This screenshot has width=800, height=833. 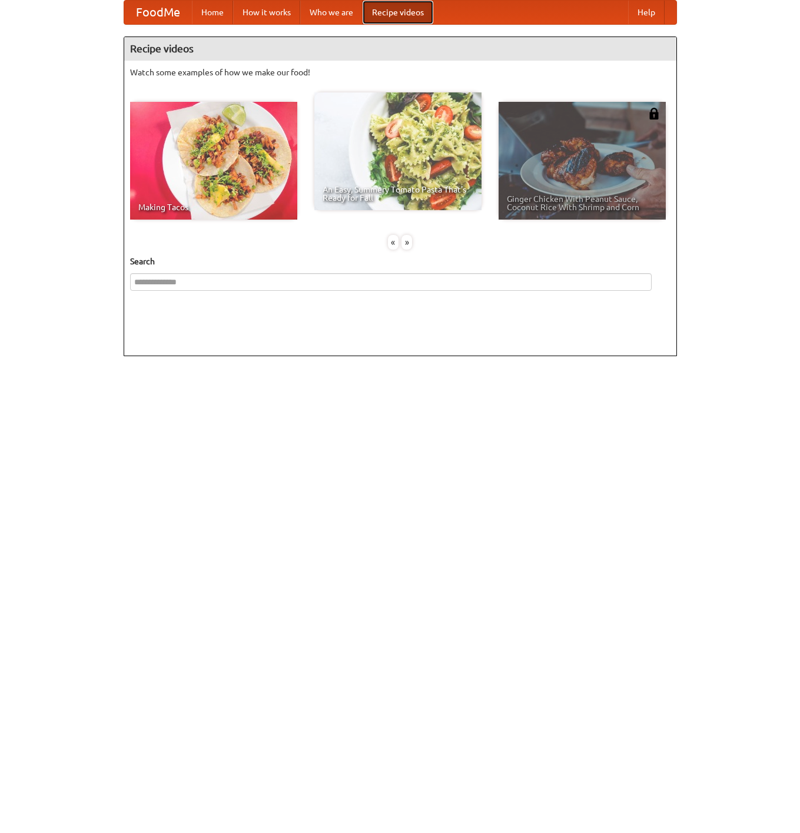 I want to click on a: Home, so click(x=213, y=12).